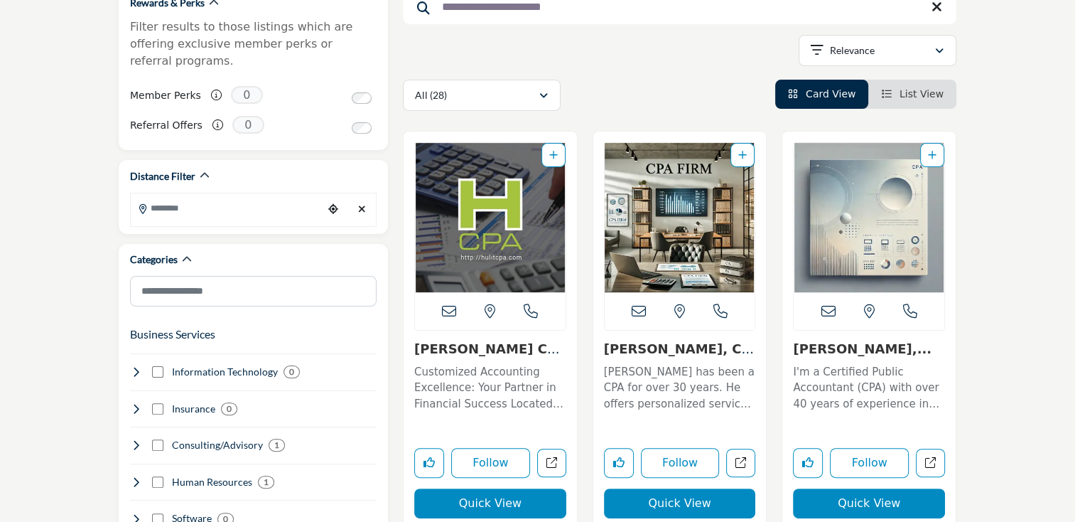 This screenshot has width=1075, height=522. What do you see at coordinates (869, 217) in the screenshot?
I see `img: Robert D. VanLangen, CPA` at bounding box center [869, 217].